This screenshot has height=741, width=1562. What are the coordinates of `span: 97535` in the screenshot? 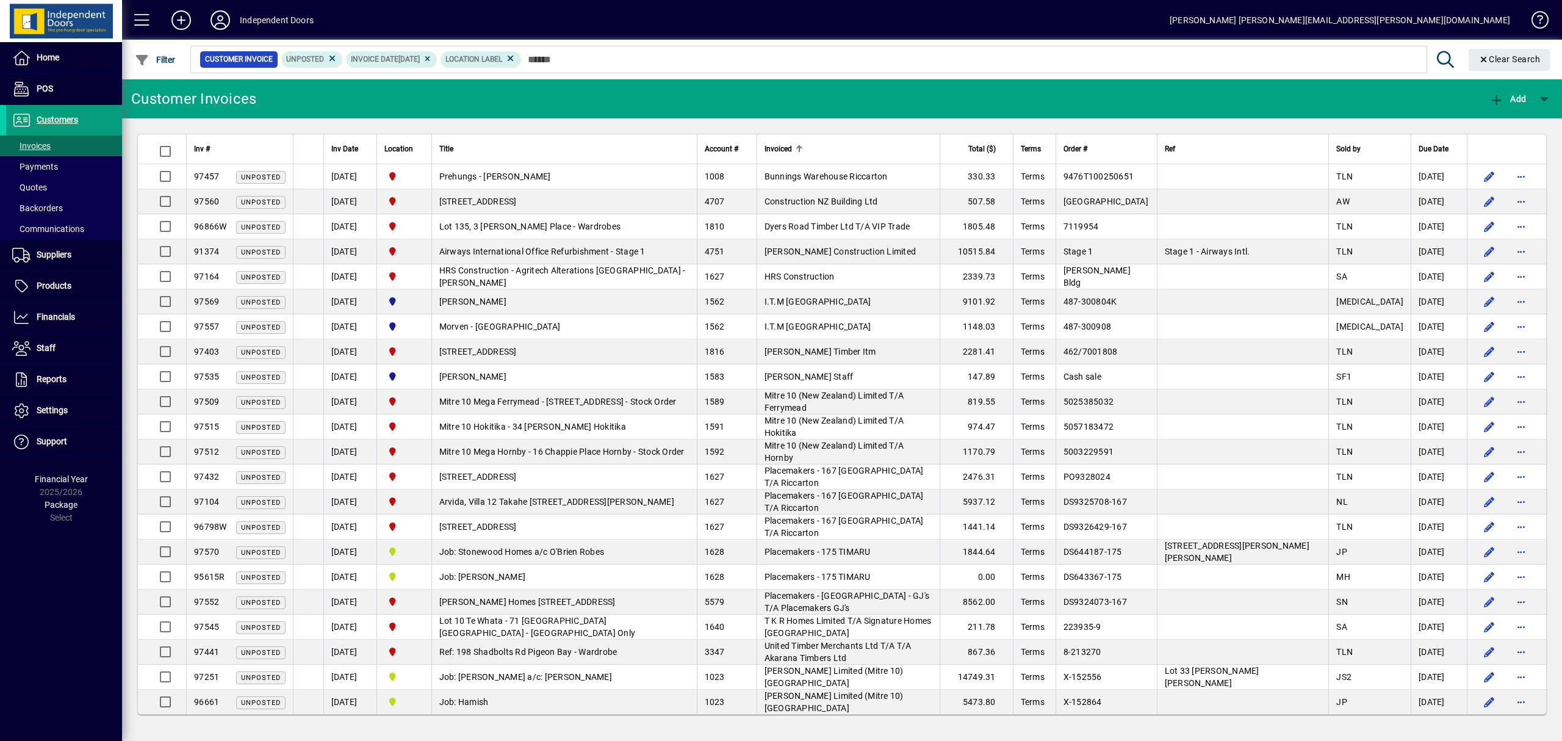 It's located at (206, 376).